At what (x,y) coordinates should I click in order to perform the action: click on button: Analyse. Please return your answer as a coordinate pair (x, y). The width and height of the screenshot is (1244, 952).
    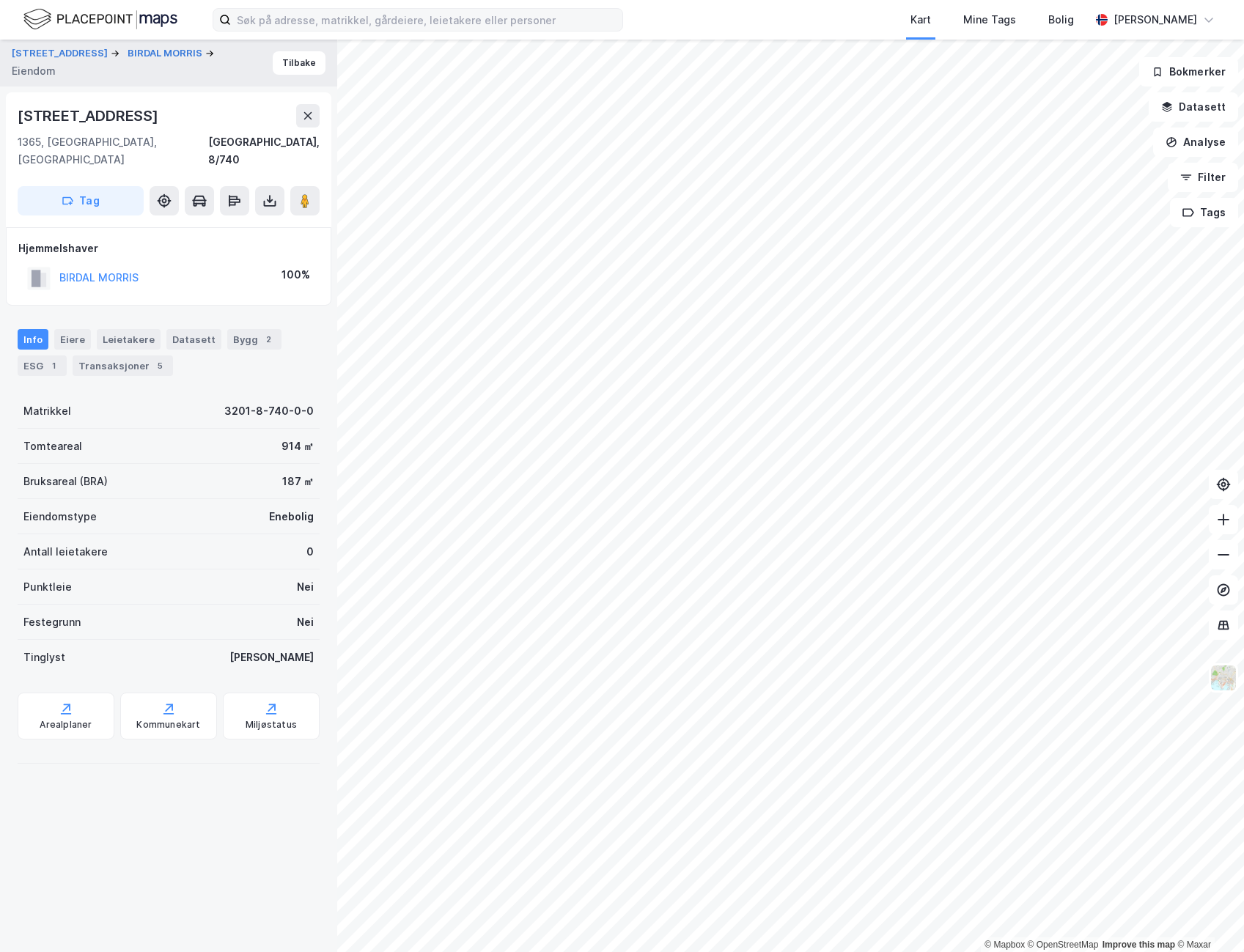
    Looking at the image, I should click on (1195, 142).